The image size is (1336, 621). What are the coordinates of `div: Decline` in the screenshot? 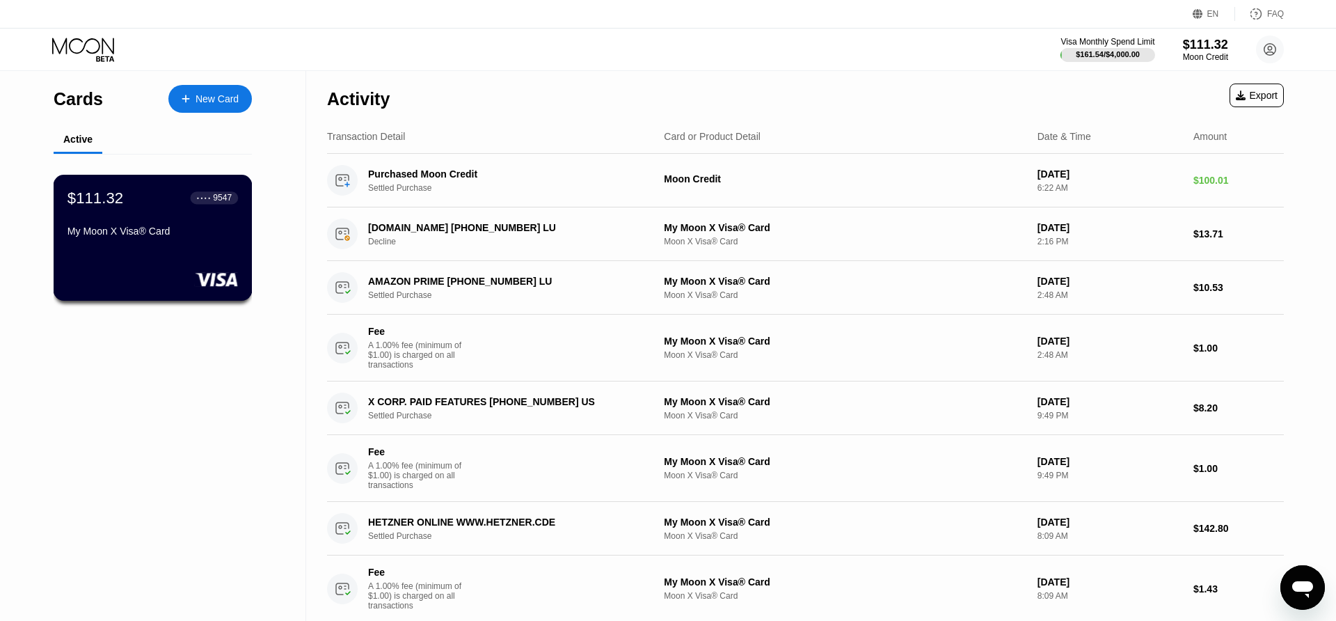 It's located at (515, 241).